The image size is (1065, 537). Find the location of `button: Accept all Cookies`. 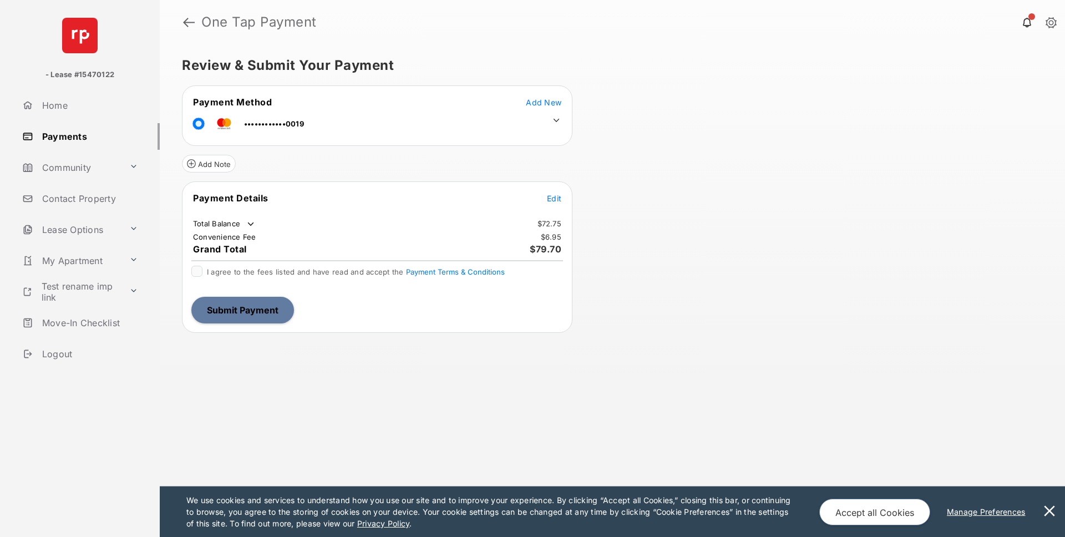

button: Accept all Cookies is located at coordinates (874, 512).